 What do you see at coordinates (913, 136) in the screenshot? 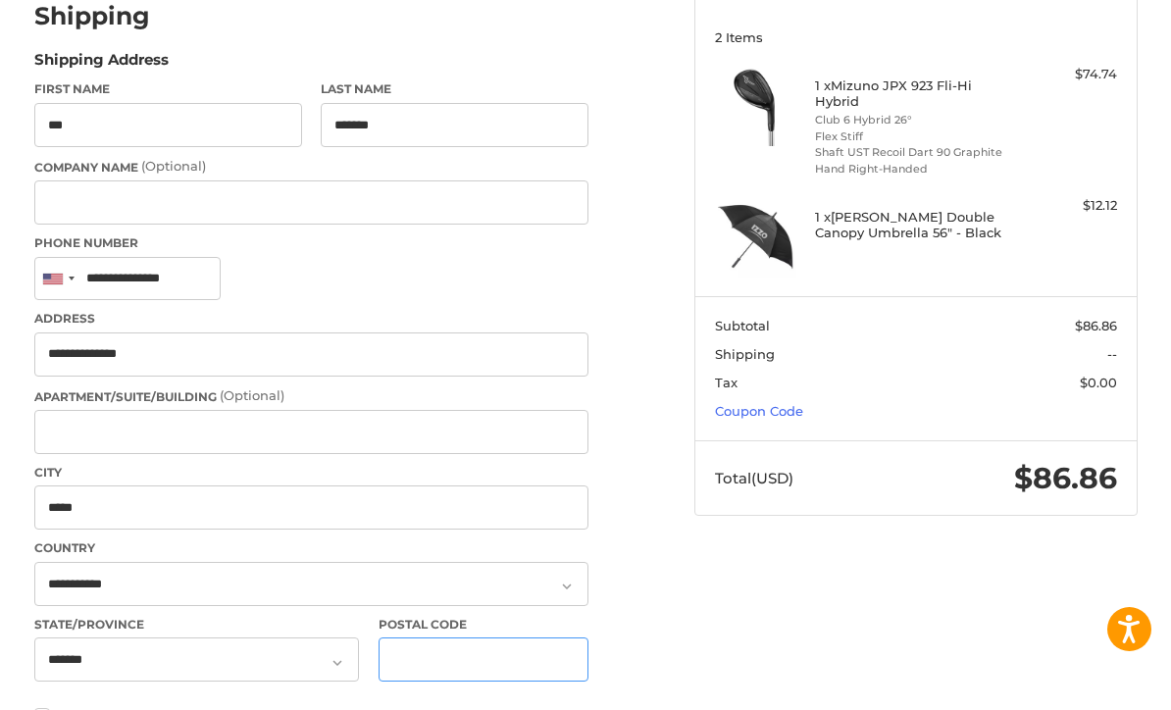
I see `li: Flex Stiff` at bounding box center [913, 136].